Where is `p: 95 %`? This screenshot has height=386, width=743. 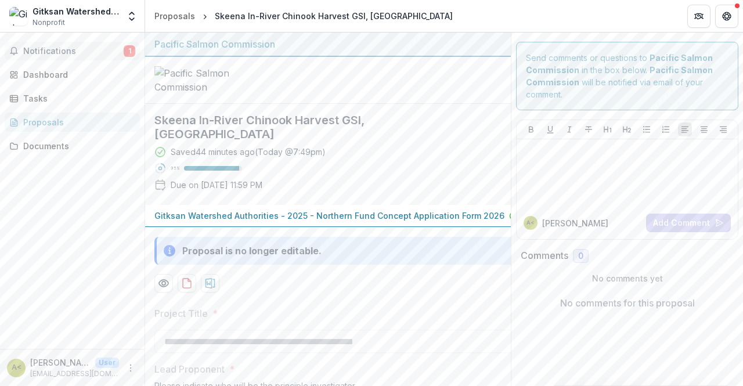
p: 95 % is located at coordinates (175, 168).